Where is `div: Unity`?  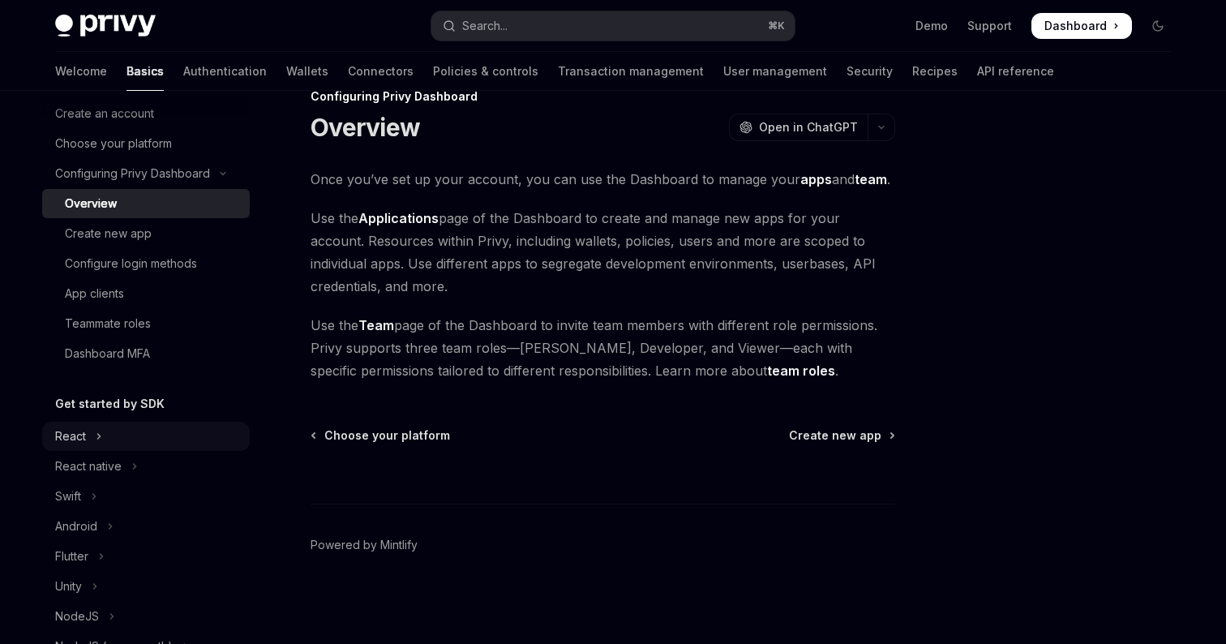 div: Unity is located at coordinates (68, 586).